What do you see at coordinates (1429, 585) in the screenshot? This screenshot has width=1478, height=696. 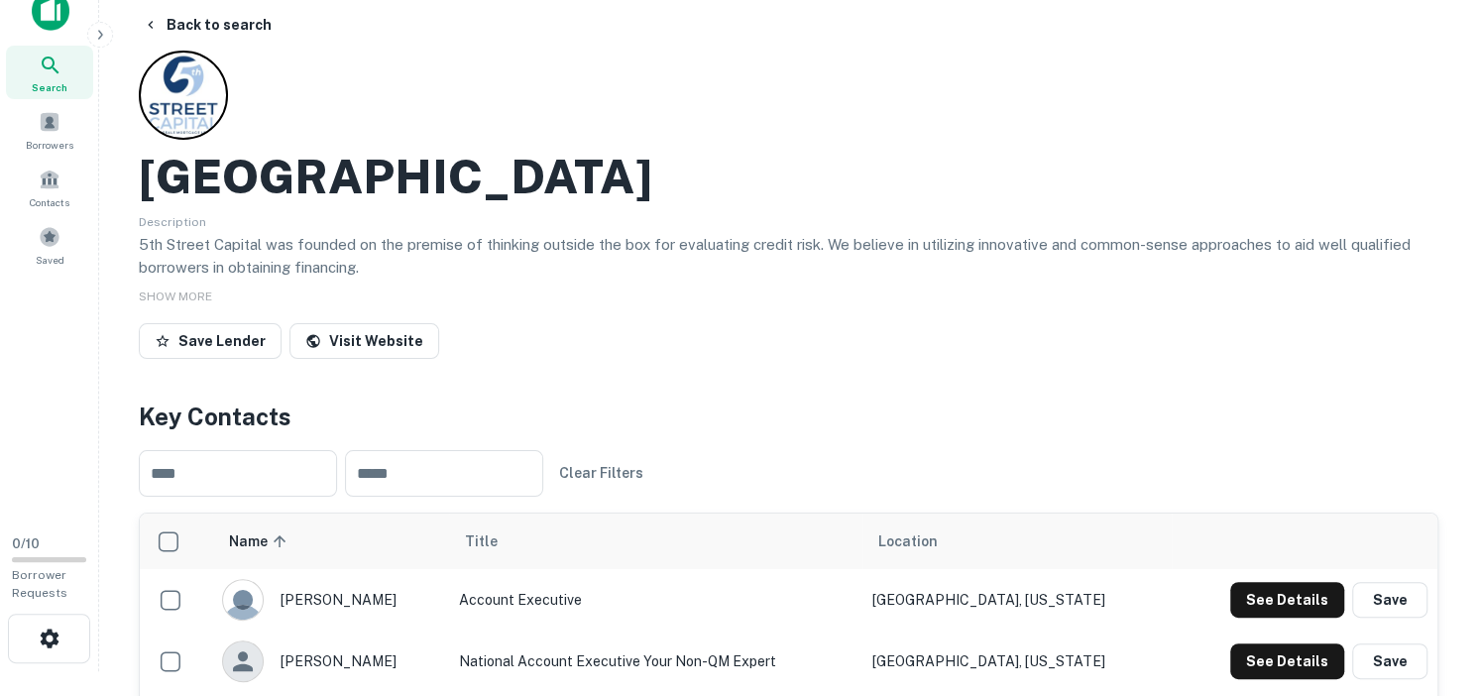 I see `div: Chat Widget` at bounding box center [1429, 585].